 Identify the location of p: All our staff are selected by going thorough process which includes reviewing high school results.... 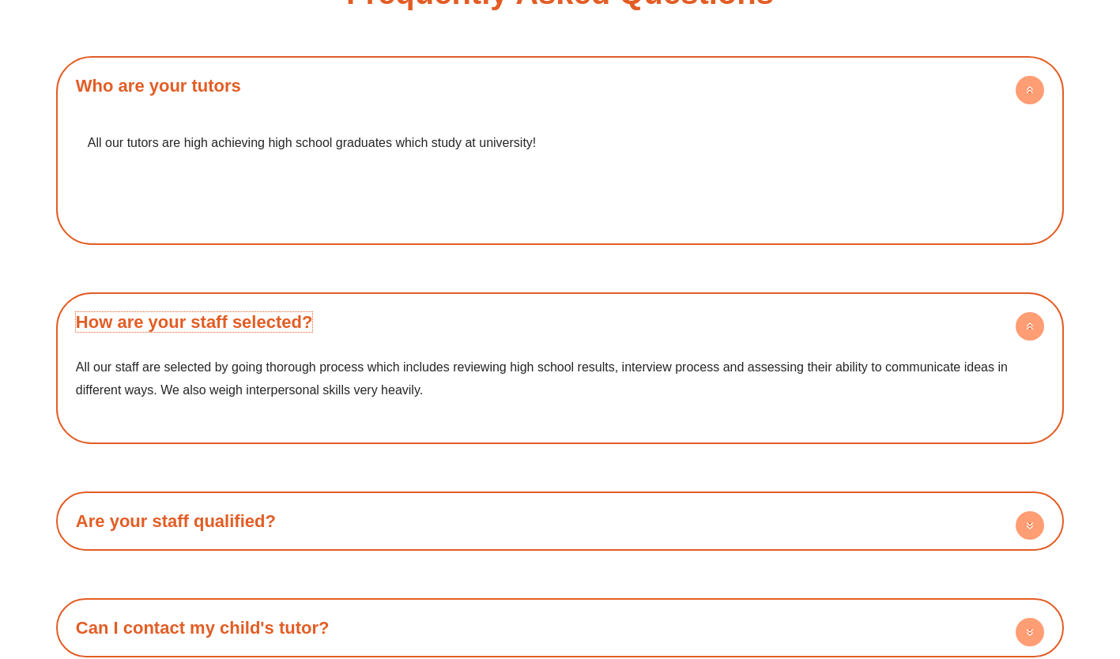
(560, 379).